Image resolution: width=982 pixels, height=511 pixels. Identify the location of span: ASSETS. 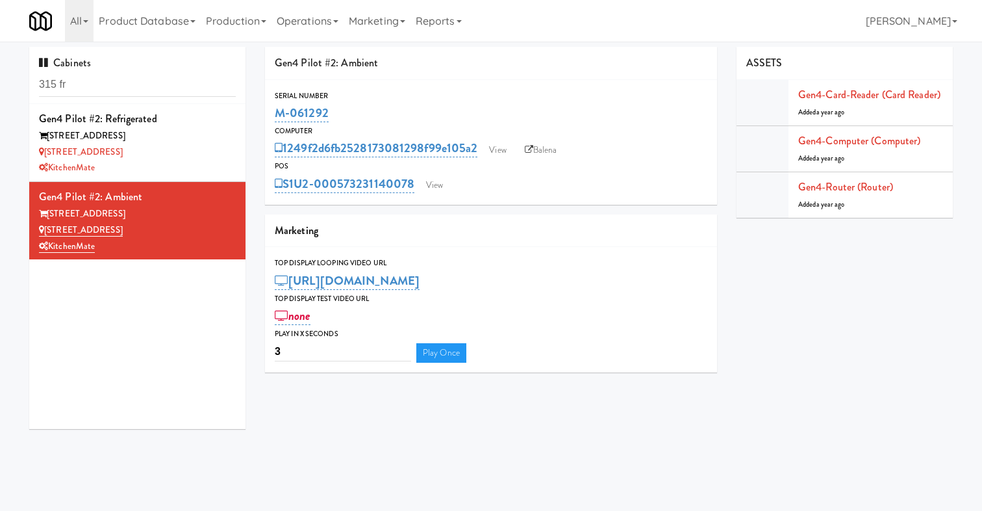
(765, 62).